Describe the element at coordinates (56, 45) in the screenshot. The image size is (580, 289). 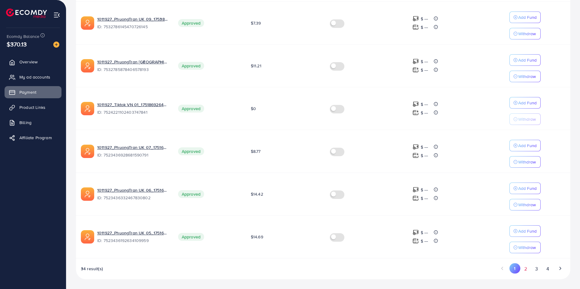
I see `img: image` at that location.